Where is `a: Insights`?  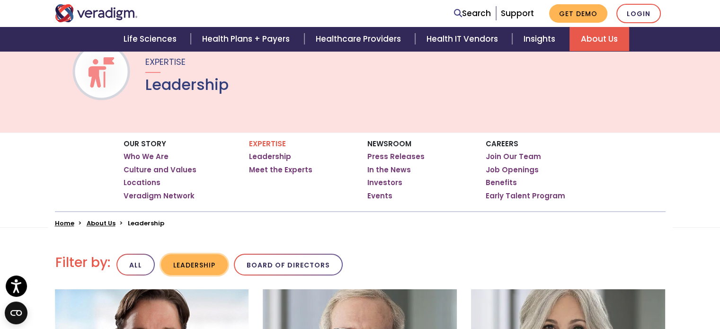
a: Insights is located at coordinates (540, 39).